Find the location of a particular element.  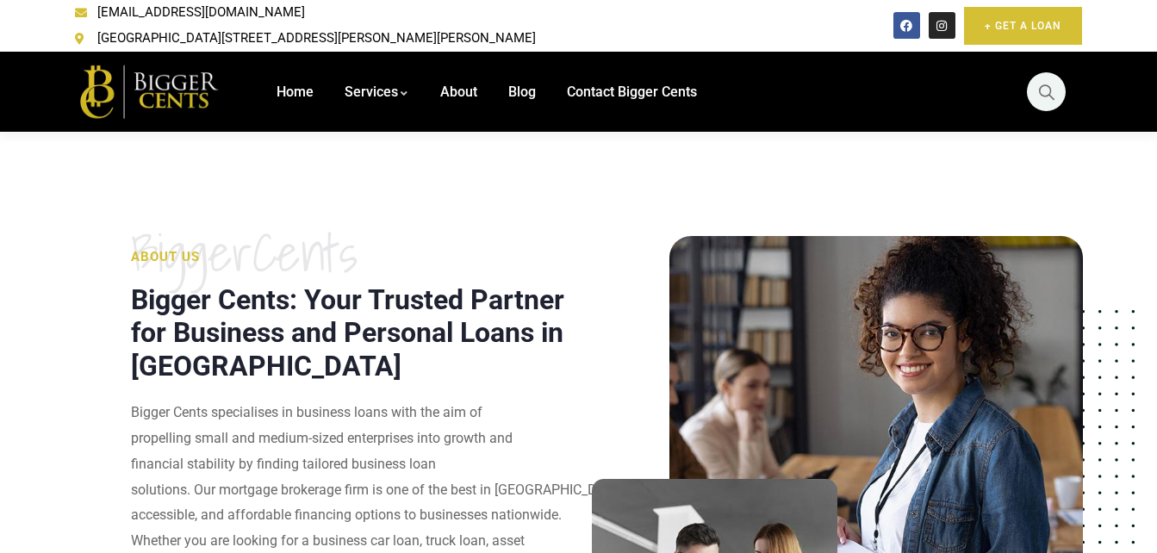

a: Services is located at coordinates (376, 92).